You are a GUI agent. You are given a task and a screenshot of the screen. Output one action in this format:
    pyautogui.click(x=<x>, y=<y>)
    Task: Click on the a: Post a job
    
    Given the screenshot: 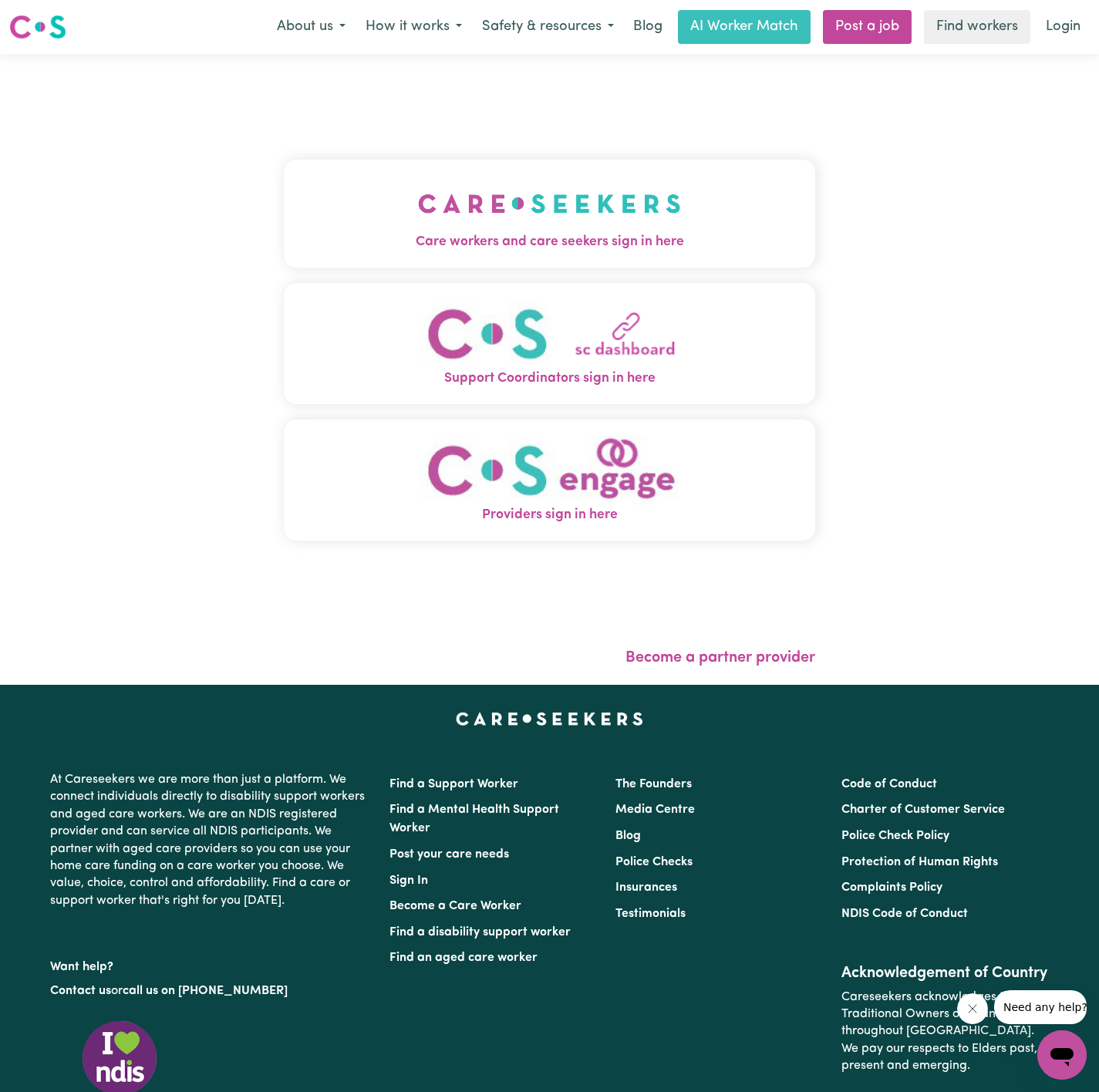 What is the action you would take?
    pyautogui.click(x=867, y=27)
    